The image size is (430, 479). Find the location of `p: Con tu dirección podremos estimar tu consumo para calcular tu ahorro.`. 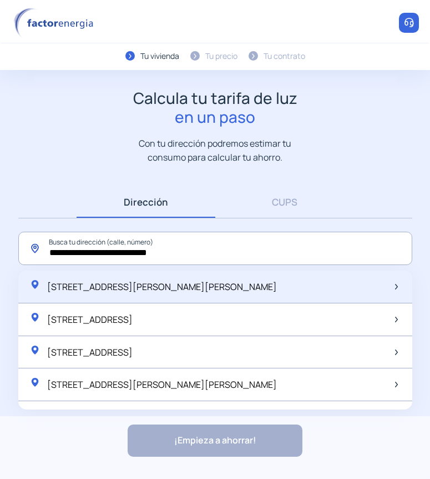

p: Con tu dirección podremos estimar tu consumo para calcular tu ahorro. is located at coordinates (215, 150).